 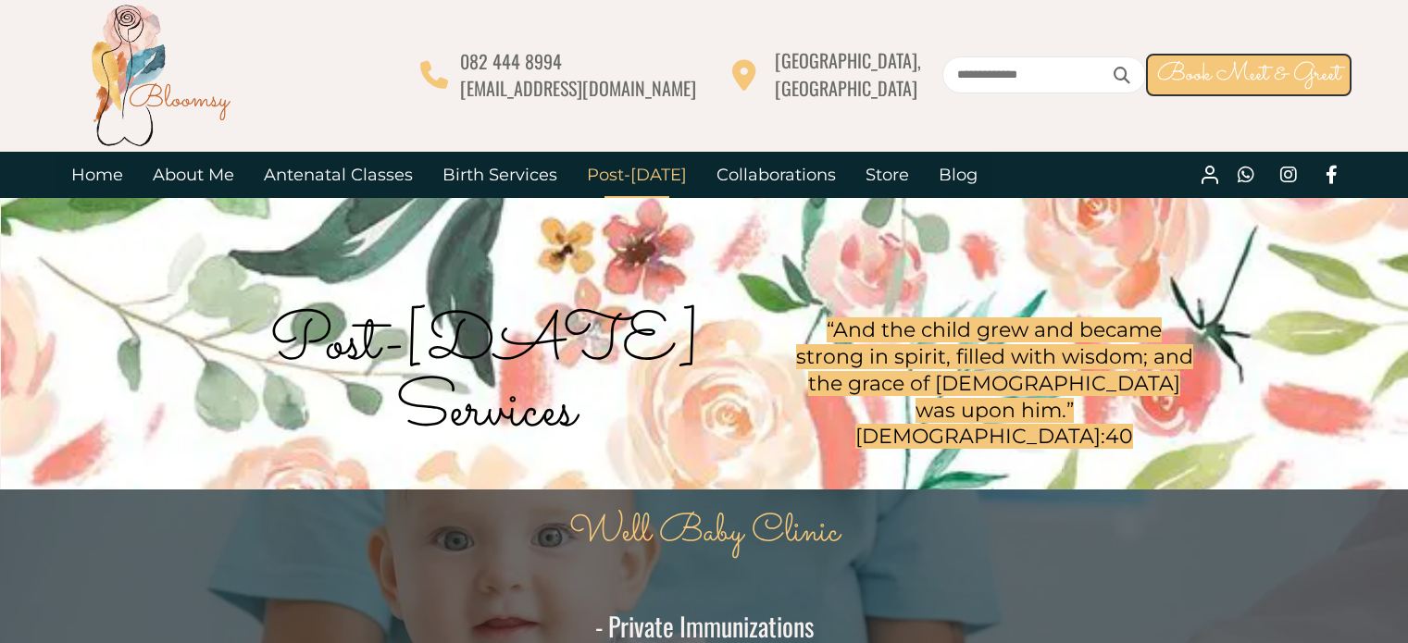 I want to click on img: Bloomsy, so click(x=160, y=75).